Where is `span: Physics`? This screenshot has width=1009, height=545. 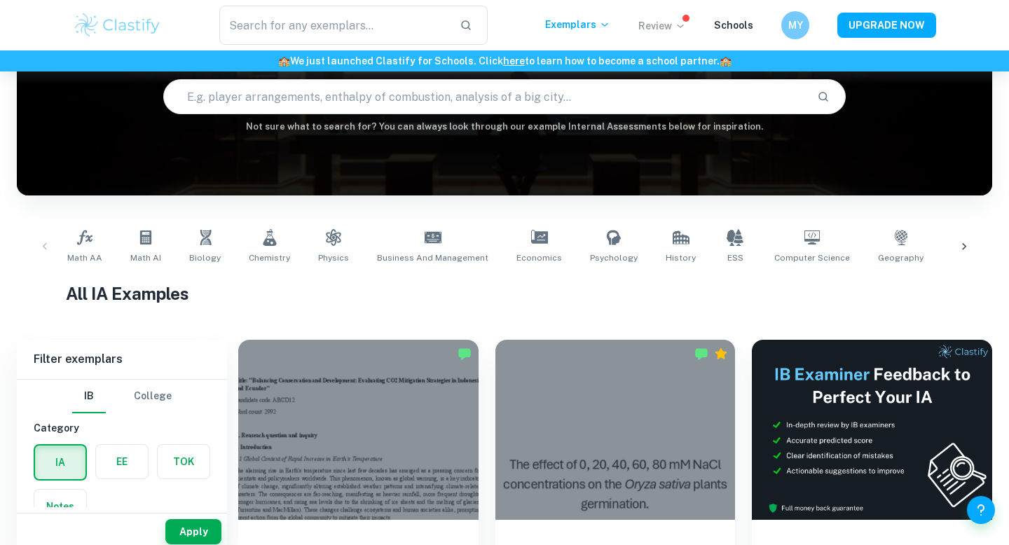 span: Physics is located at coordinates (334, 258).